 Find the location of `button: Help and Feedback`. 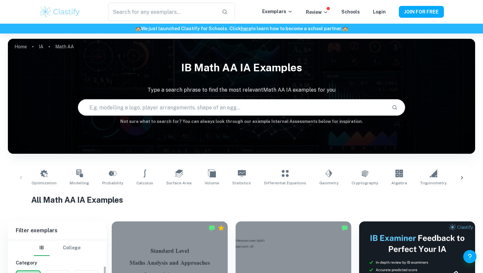

button: Help and Feedback is located at coordinates (470, 257).